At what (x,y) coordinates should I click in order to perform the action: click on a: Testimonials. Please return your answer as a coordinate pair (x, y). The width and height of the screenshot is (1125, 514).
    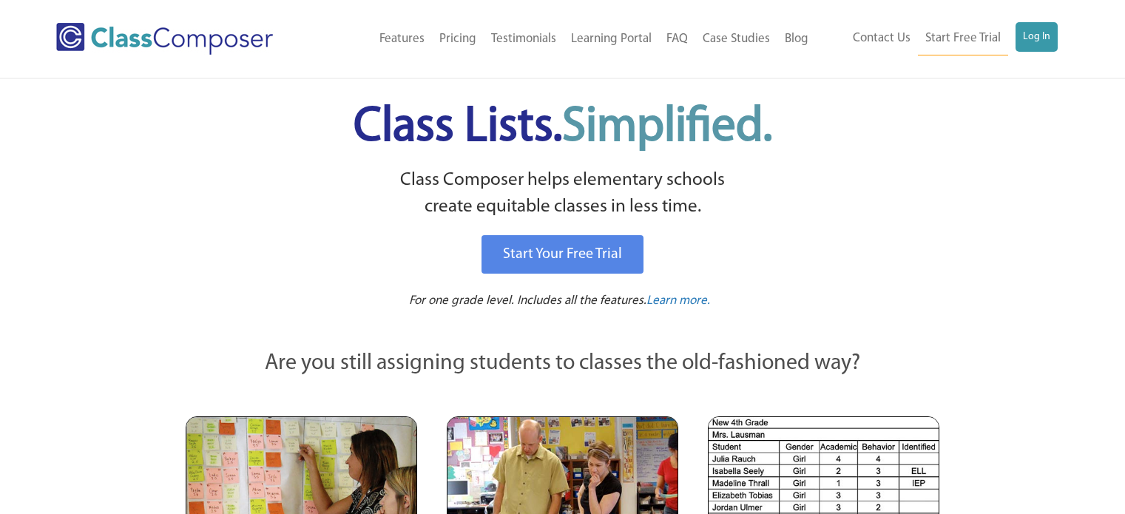
    Looking at the image, I should click on (524, 39).